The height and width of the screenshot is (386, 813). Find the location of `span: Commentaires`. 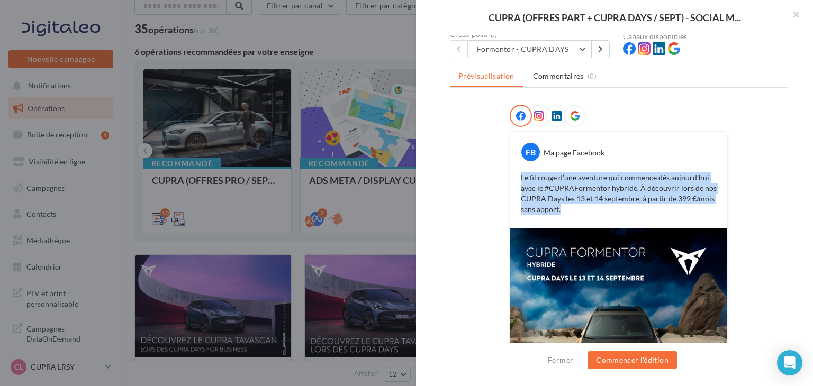

span: Commentaires is located at coordinates (558, 76).